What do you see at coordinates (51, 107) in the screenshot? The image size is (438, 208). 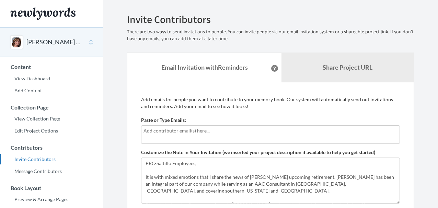 I see `h3: Collection Page` at bounding box center [51, 107].